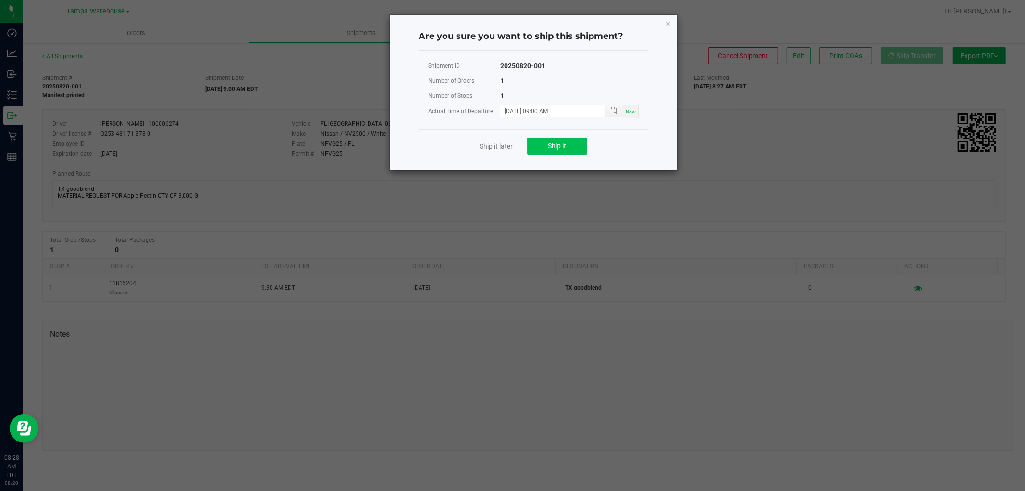 Image resolution: width=1025 pixels, height=491 pixels. What do you see at coordinates (614, 111) in the screenshot?
I see `span: Toggle popup` at bounding box center [614, 111].